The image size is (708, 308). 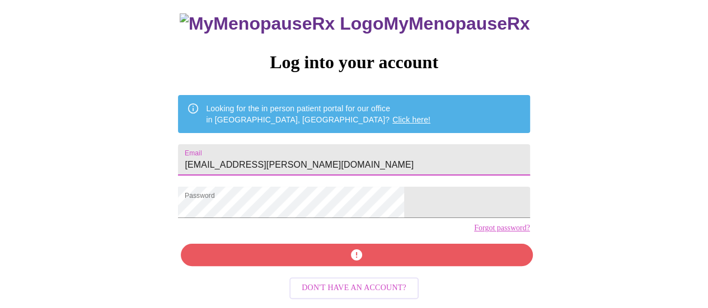 I want to click on button: Don't have an account?, so click(x=354, y=288).